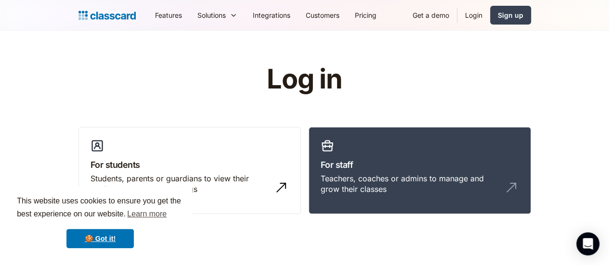 This screenshot has width=609, height=265. Describe the element at coordinates (190, 165) in the screenshot. I see `h3: For students` at that location.